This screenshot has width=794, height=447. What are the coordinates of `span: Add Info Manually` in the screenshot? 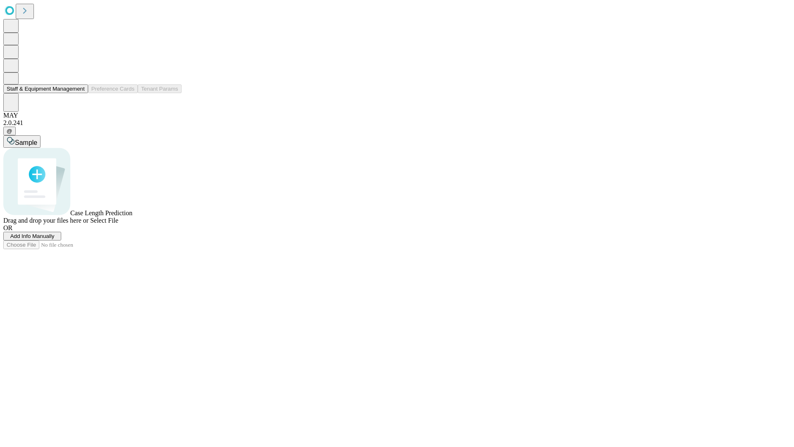 It's located at (32, 236).